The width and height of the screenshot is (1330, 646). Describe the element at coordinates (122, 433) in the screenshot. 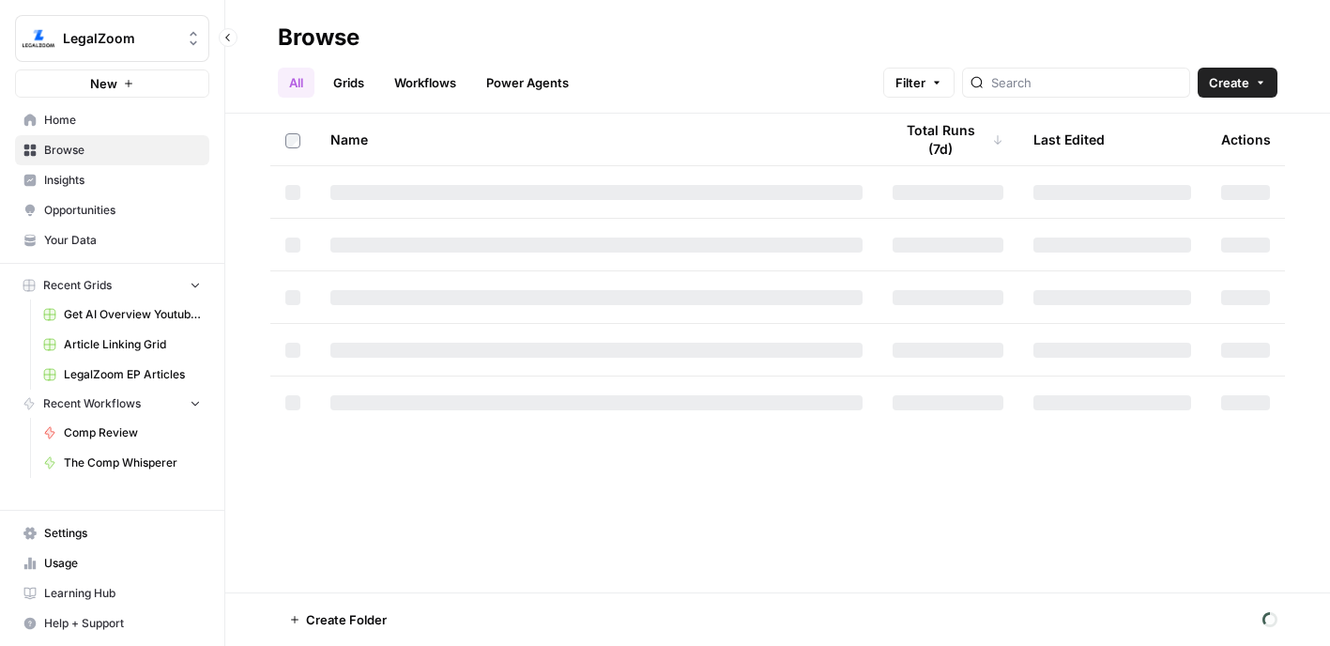

I see `a: Comp Review` at that location.